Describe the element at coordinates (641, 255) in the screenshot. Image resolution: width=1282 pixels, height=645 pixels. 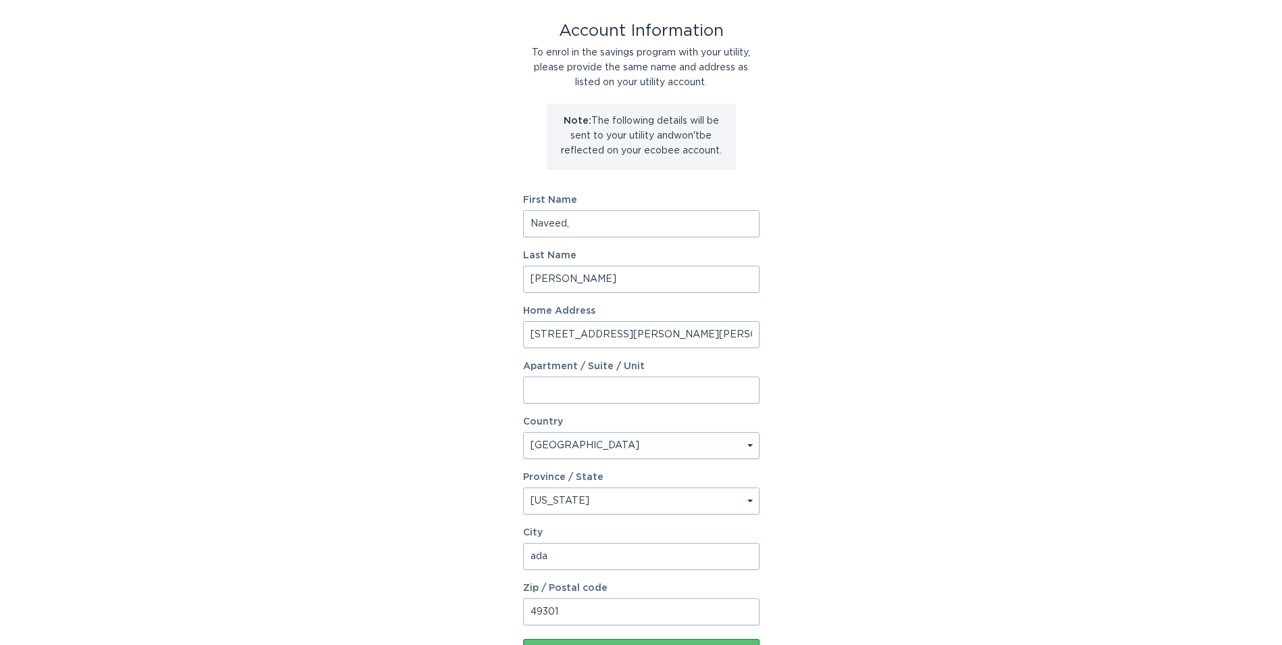
I see `label: Last Name` at that location.